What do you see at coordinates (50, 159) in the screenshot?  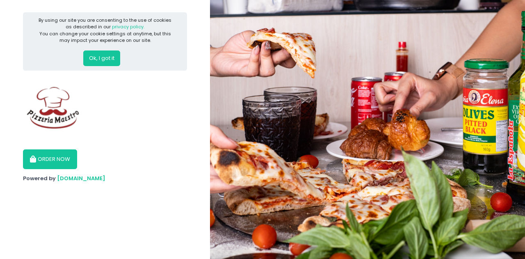 I see `button: ORDER NOW` at bounding box center [50, 159].